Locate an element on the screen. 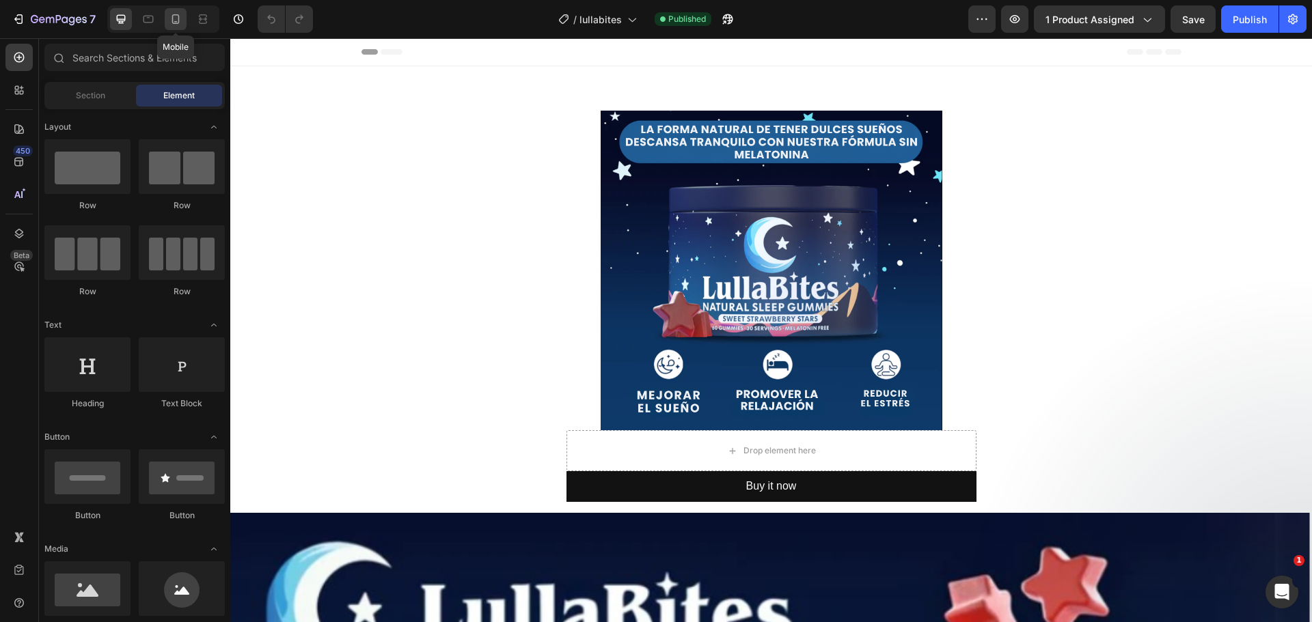  p: 7 is located at coordinates (92, 19).